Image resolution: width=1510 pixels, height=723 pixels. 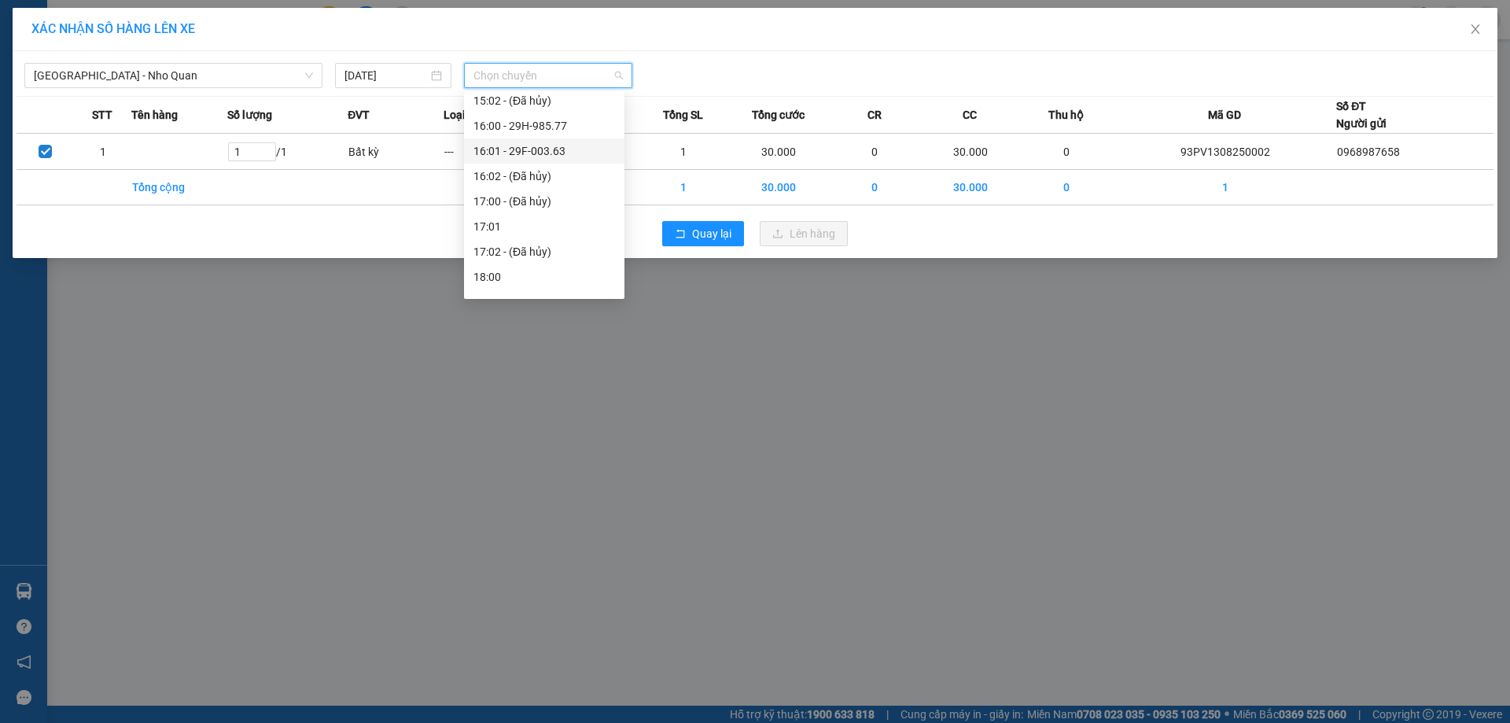 I want to click on button: rollbackQuay lại, so click(x=703, y=234).